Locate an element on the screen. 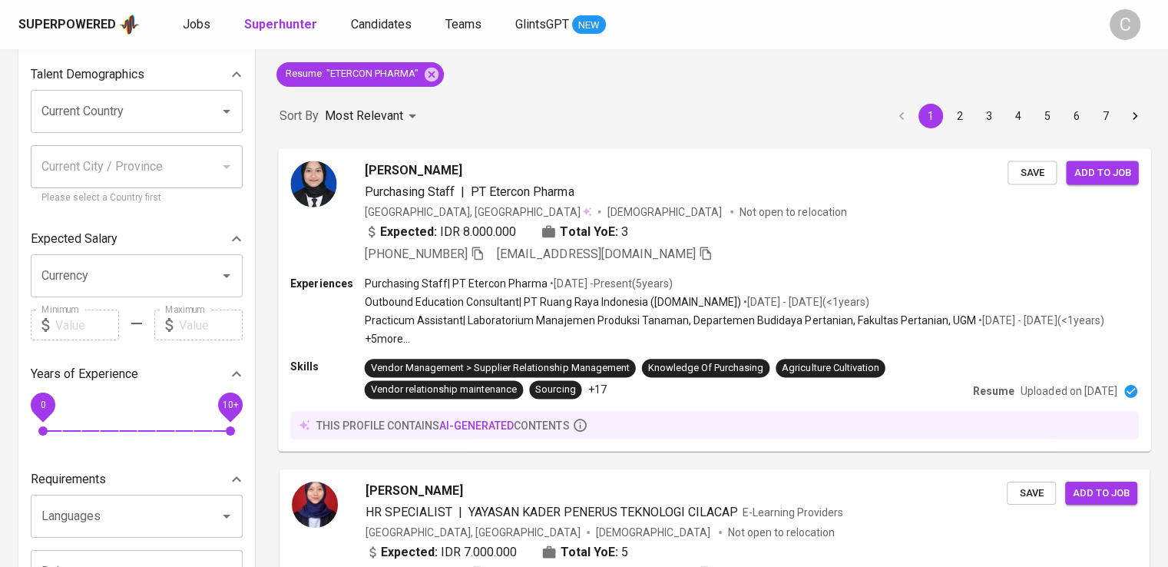  p: Purchasing Staff | PT Etercon Pharma is located at coordinates (456, 283).